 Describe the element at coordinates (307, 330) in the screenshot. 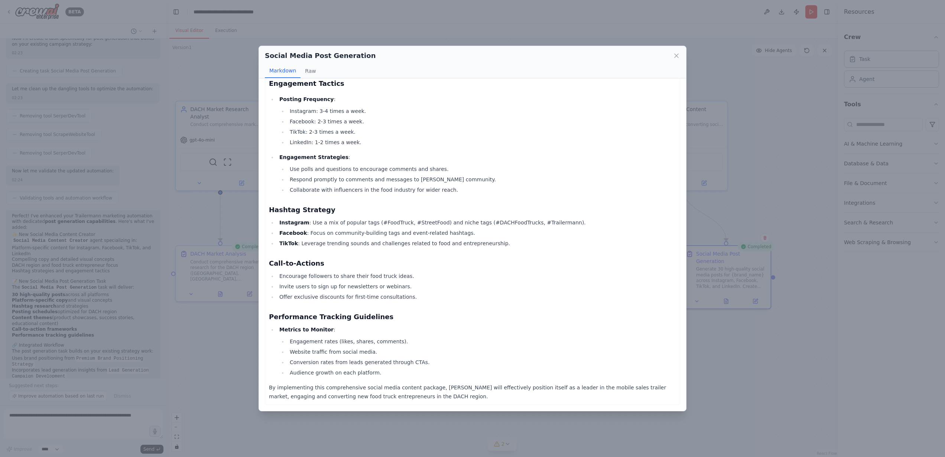

I see `strong: Metrics to Monitor` at that location.